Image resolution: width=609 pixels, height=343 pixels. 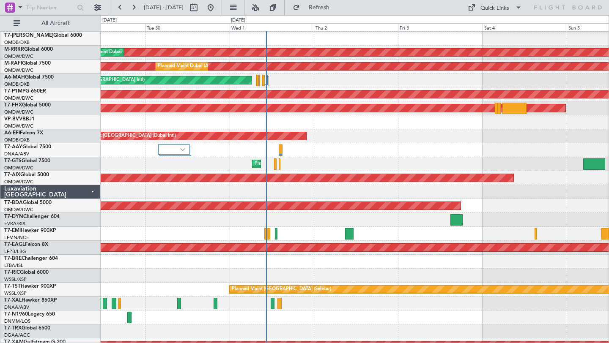 I want to click on a: T7-FHXGlobal 5000, so click(x=27, y=105).